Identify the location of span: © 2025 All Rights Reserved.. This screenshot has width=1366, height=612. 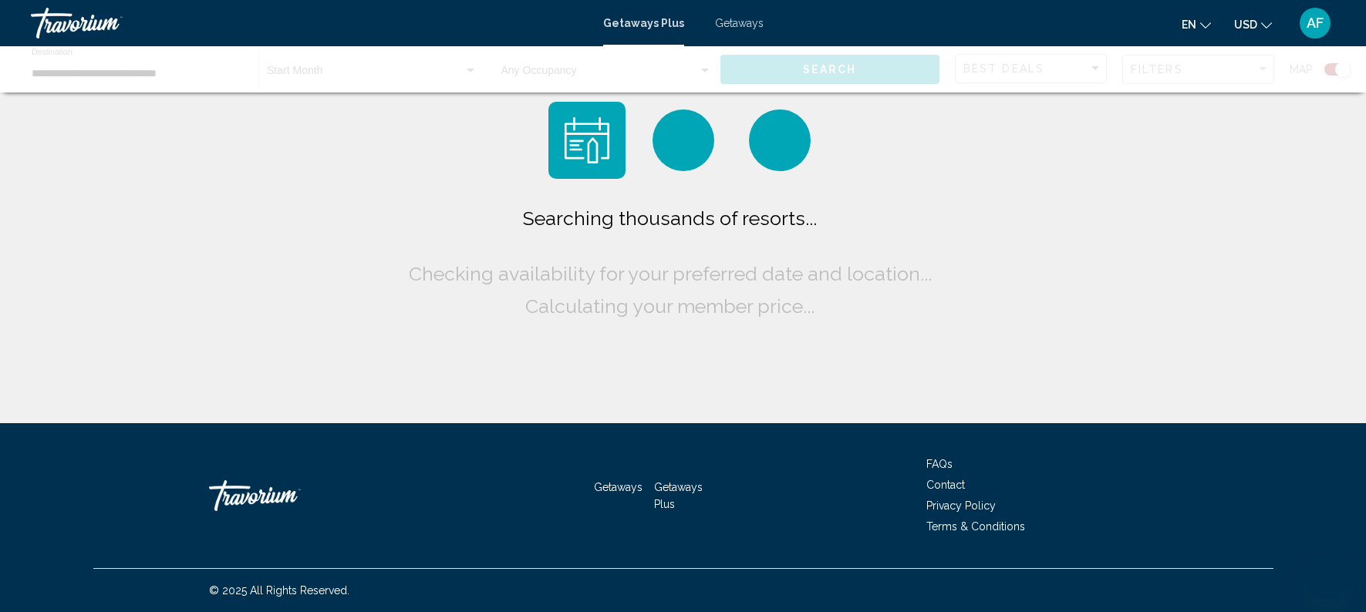
(279, 591).